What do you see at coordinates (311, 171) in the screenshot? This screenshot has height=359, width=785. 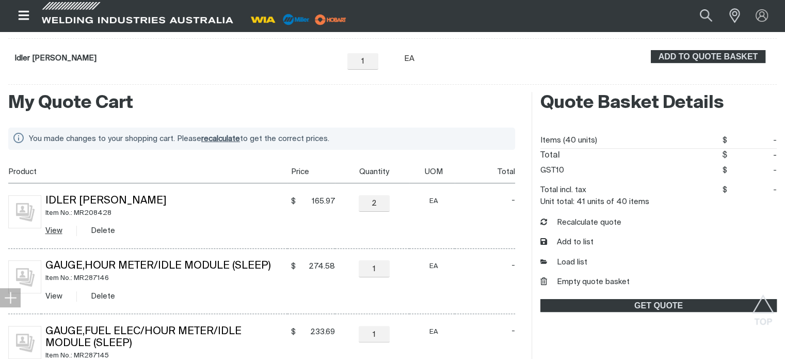 I see `th: Price` at bounding box center [311, 171].